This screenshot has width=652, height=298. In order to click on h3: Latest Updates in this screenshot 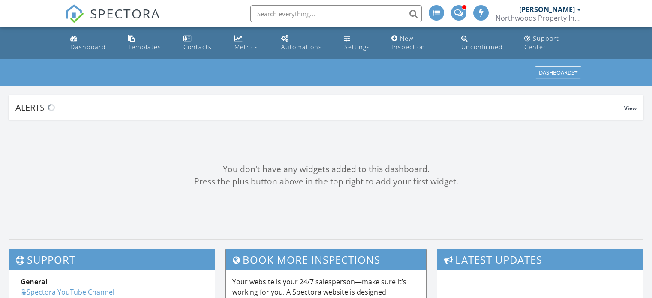, I will do `click(540, 259)`.